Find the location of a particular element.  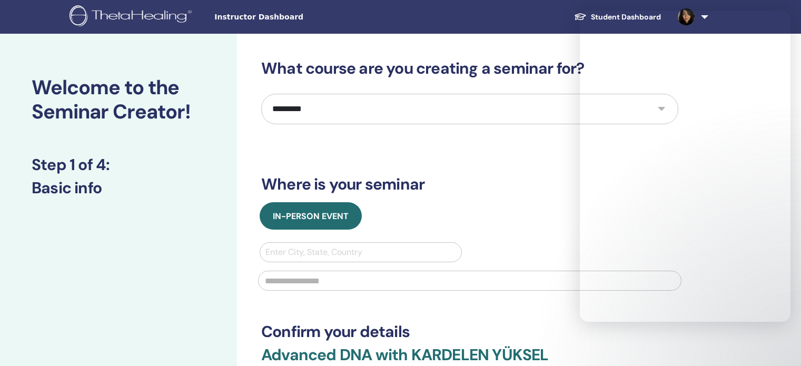

h2: Welcome to the Seminar Creator! is located at coordinates (119, 100).